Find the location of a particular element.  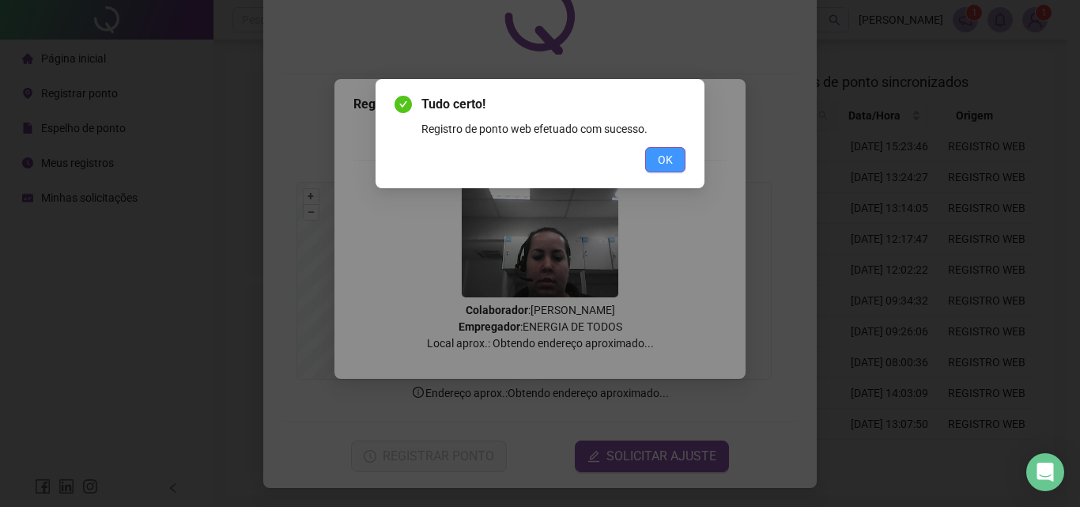

button: OK is located at coordinates (665, 160).